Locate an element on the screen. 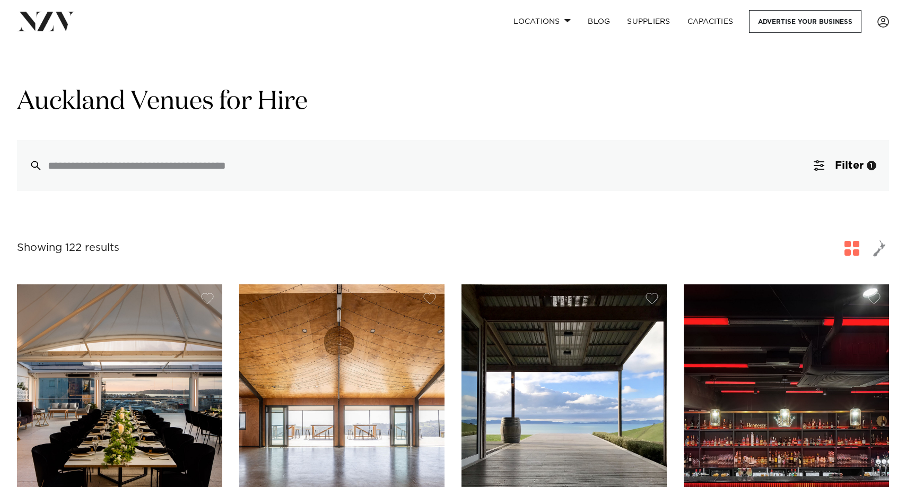 The width and height of the screenshot is (906, 487). a: Locations is located at coordinates (542, 21).